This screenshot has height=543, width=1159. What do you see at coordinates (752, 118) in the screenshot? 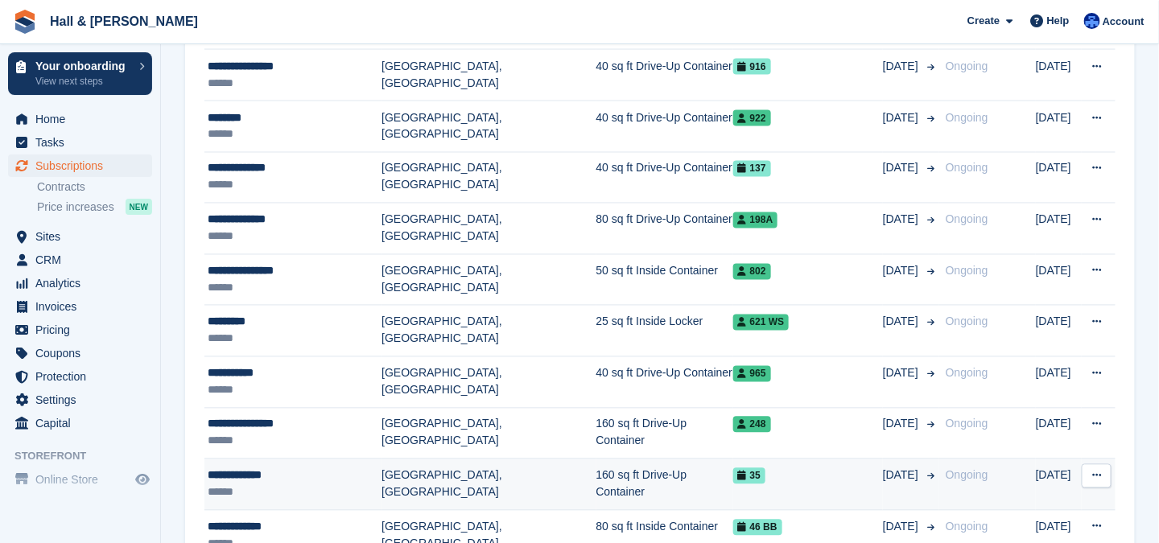
I see `span: 922` at bounding box center [752, 118].